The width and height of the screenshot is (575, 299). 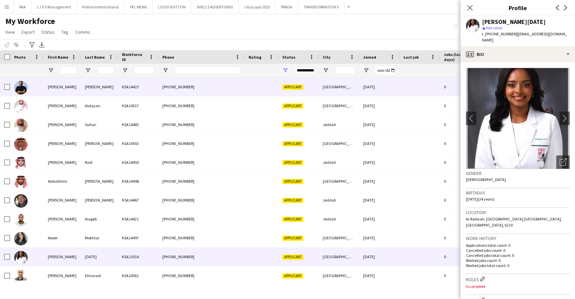 What do you see at coordinates (62, 237) in the screenshot?
I see `div: Abeer` at bounding box center [62, 237].